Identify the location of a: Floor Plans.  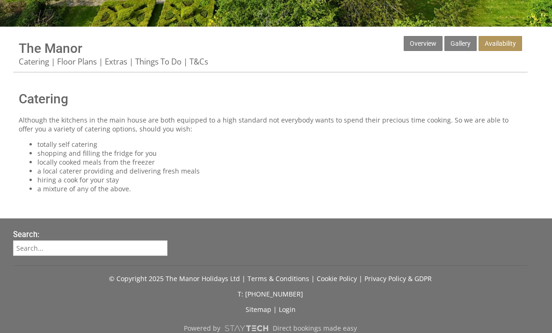
(77, 61).